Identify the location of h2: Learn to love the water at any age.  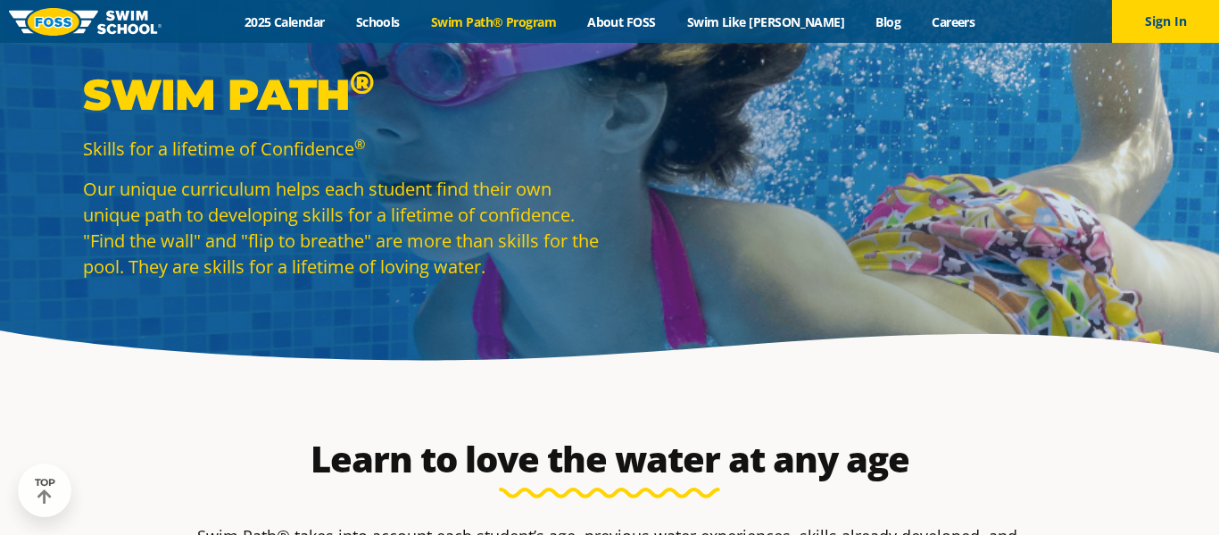
(610, 459).